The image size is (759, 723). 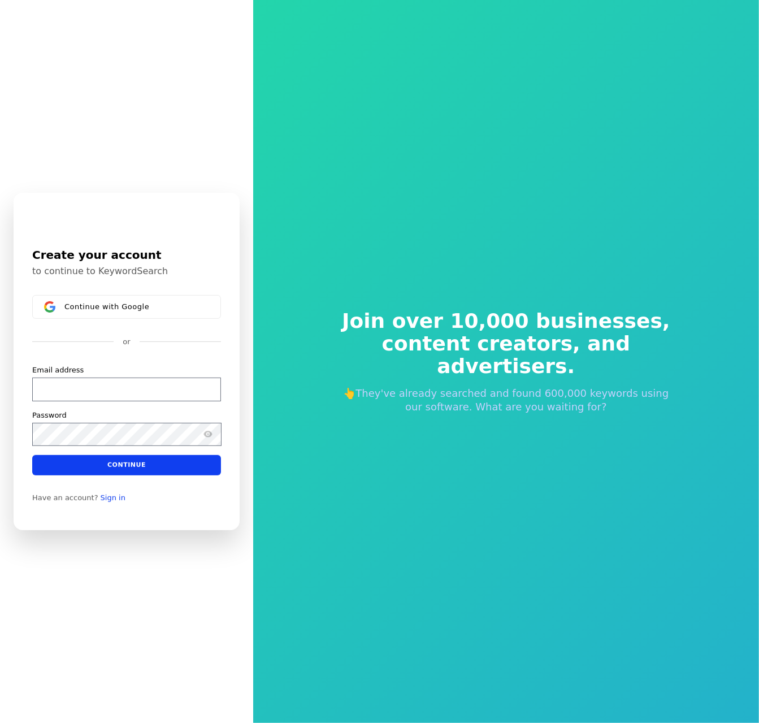 What do you see at coordinates (127, 307) in the screenshot?
I see `button: Sign in with GoogleContinue with Google` at bounding box center [127, 307].